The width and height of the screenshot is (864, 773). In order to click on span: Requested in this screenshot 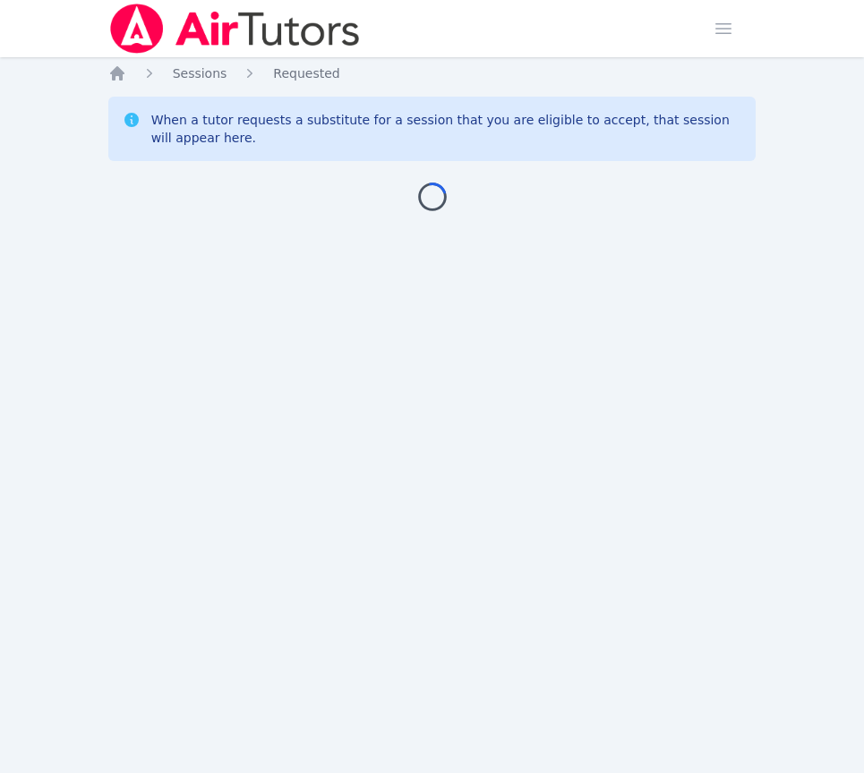, I will do `click(306, 73)`.